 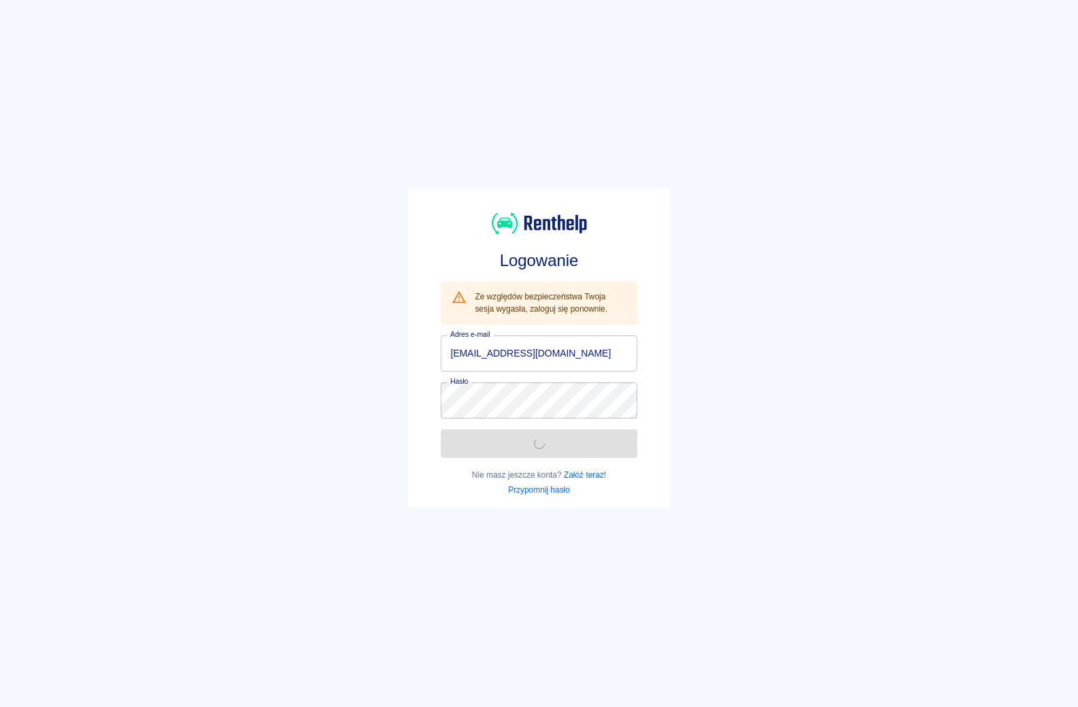 What do you see at coordinates (539, 475) in the screenshot?
I see `p: Nie masz jeszcze konta?` at bounding box center [539, 475].